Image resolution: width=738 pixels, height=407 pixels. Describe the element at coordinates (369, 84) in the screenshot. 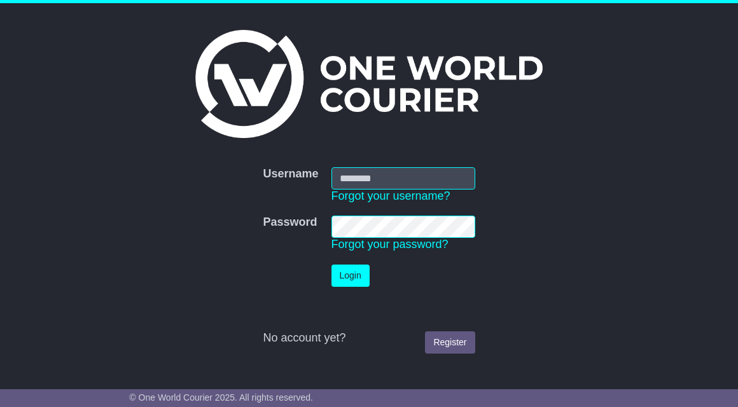

I see `img: One World` at that location.